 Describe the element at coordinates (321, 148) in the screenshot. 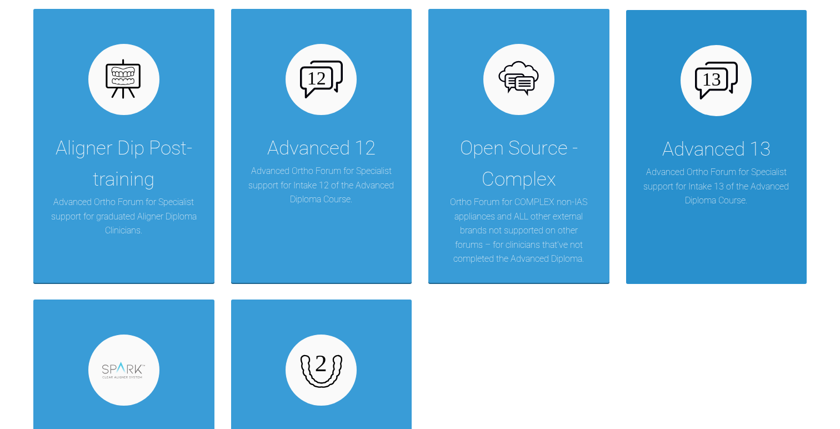

I see `div: Advanced 12` at that location.